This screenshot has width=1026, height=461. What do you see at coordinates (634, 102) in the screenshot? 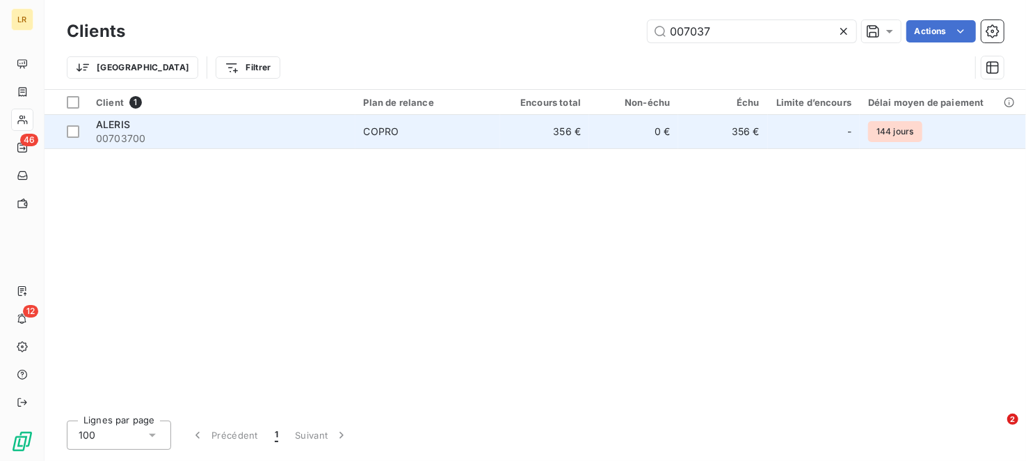
I see `div: Non-échu` at bounding box center [634, 102].